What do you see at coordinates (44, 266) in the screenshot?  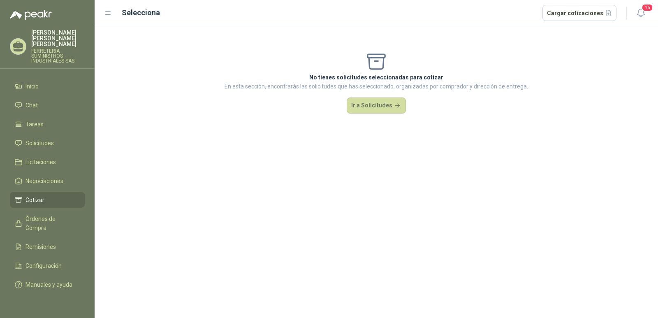 I see `span: Configuración` at bounding box center [44, 266].